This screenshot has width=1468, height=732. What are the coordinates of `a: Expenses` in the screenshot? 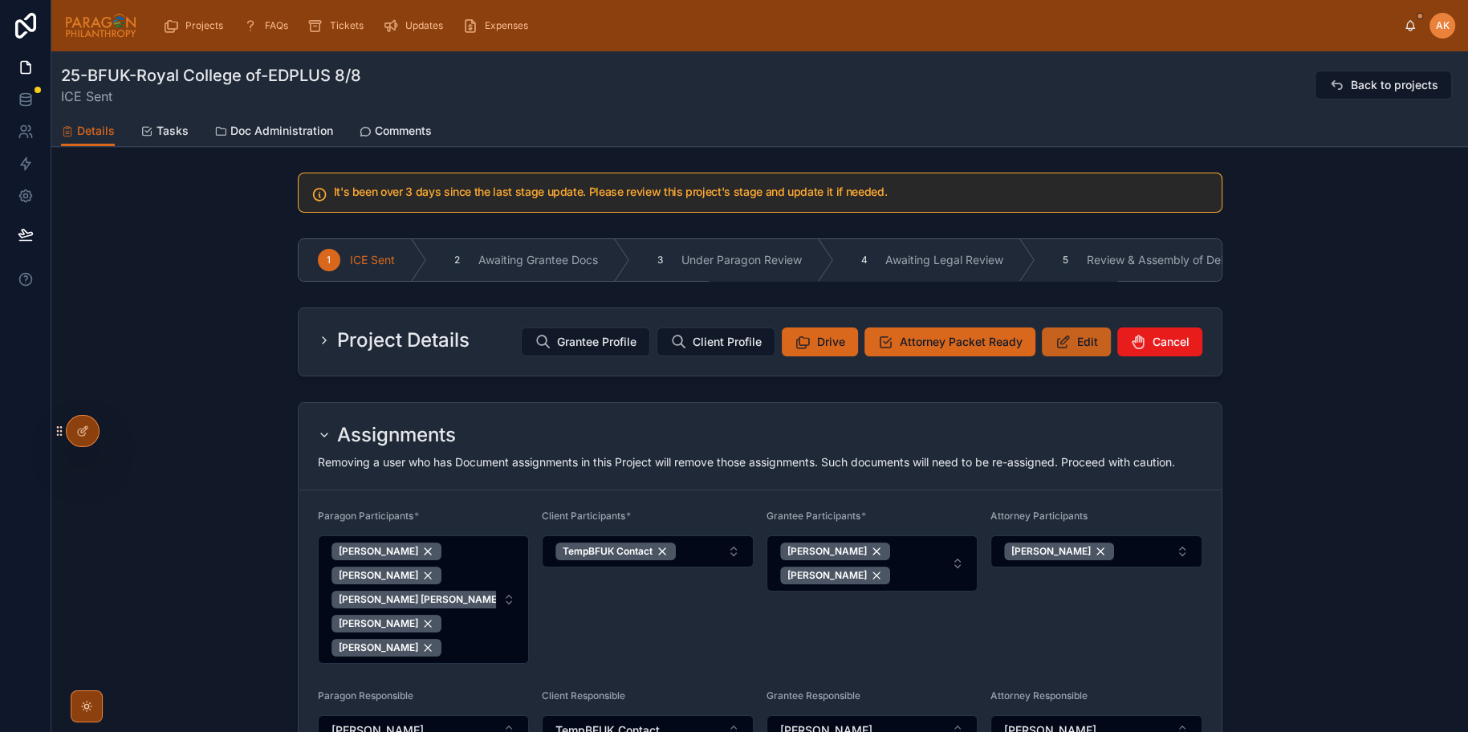 It's located at (498, 26).